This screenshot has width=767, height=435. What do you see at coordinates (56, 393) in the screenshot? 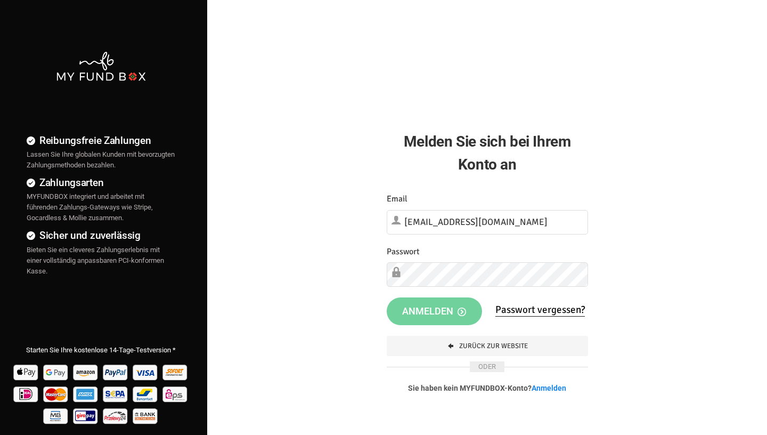
I see `img: Mastercard Pay` at bounding box center [56, 393].